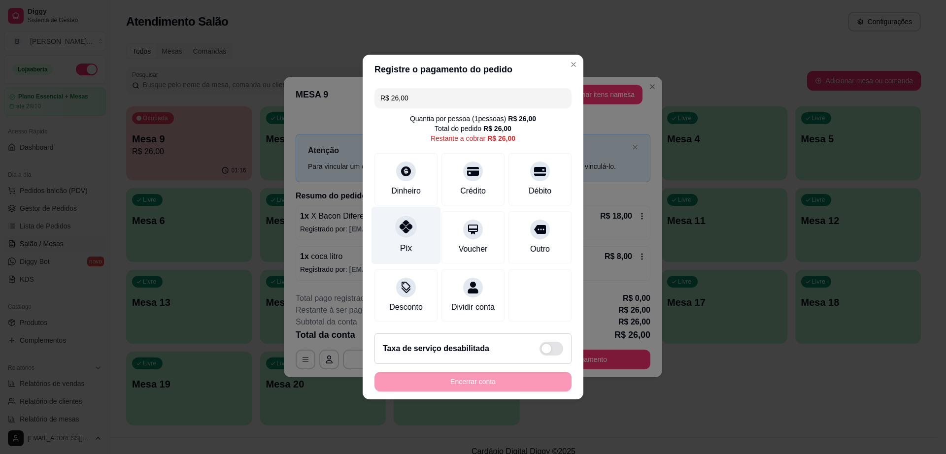 The width and height of the screenshot is (946, 454). I want to click on div: Débito, so click(540, 191).